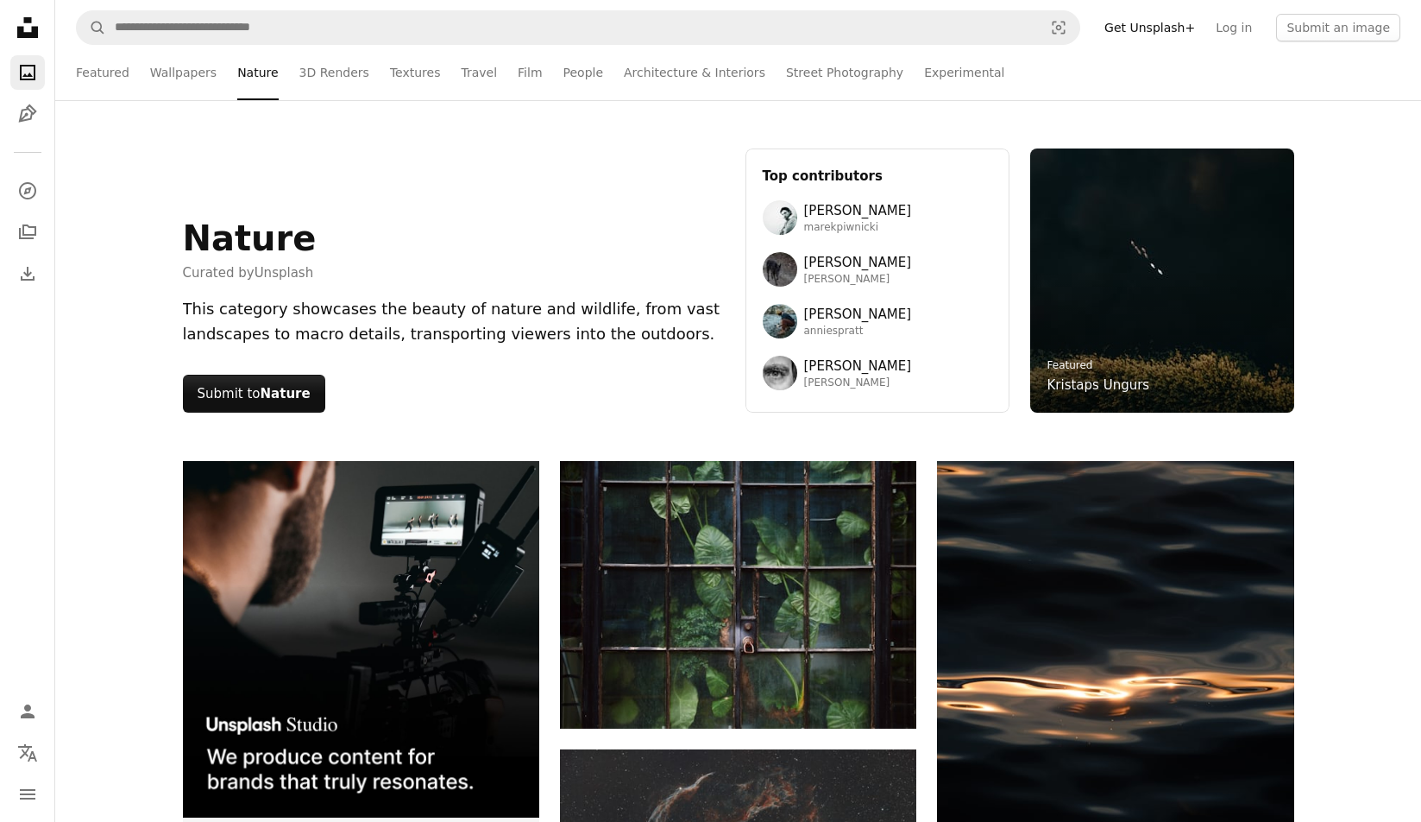 The width and height of the screenshot is (1421, 822). What do you see at coordinates (28, 232) in the screenshot?
I see `a: Collections` at bounding box center [28, 232].